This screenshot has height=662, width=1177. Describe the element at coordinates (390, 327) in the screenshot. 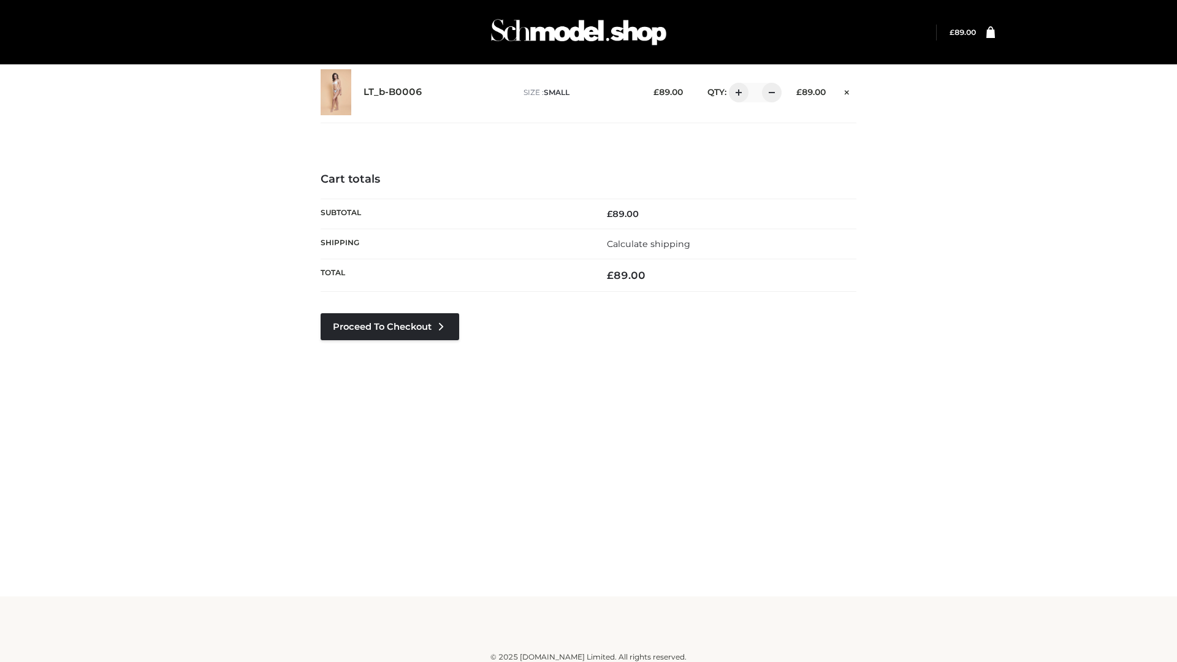

I see `a: Proceed to Checkout` at that location.